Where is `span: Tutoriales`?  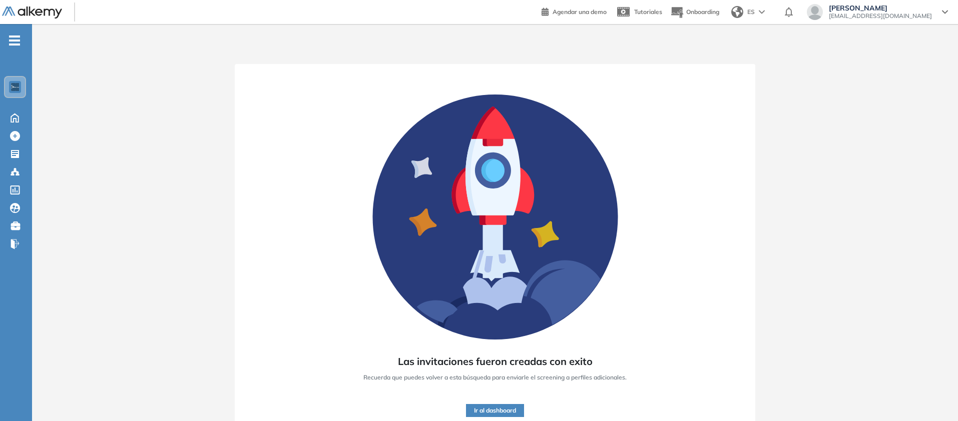
span: Tutoriales is located at coordinates (648, 12).